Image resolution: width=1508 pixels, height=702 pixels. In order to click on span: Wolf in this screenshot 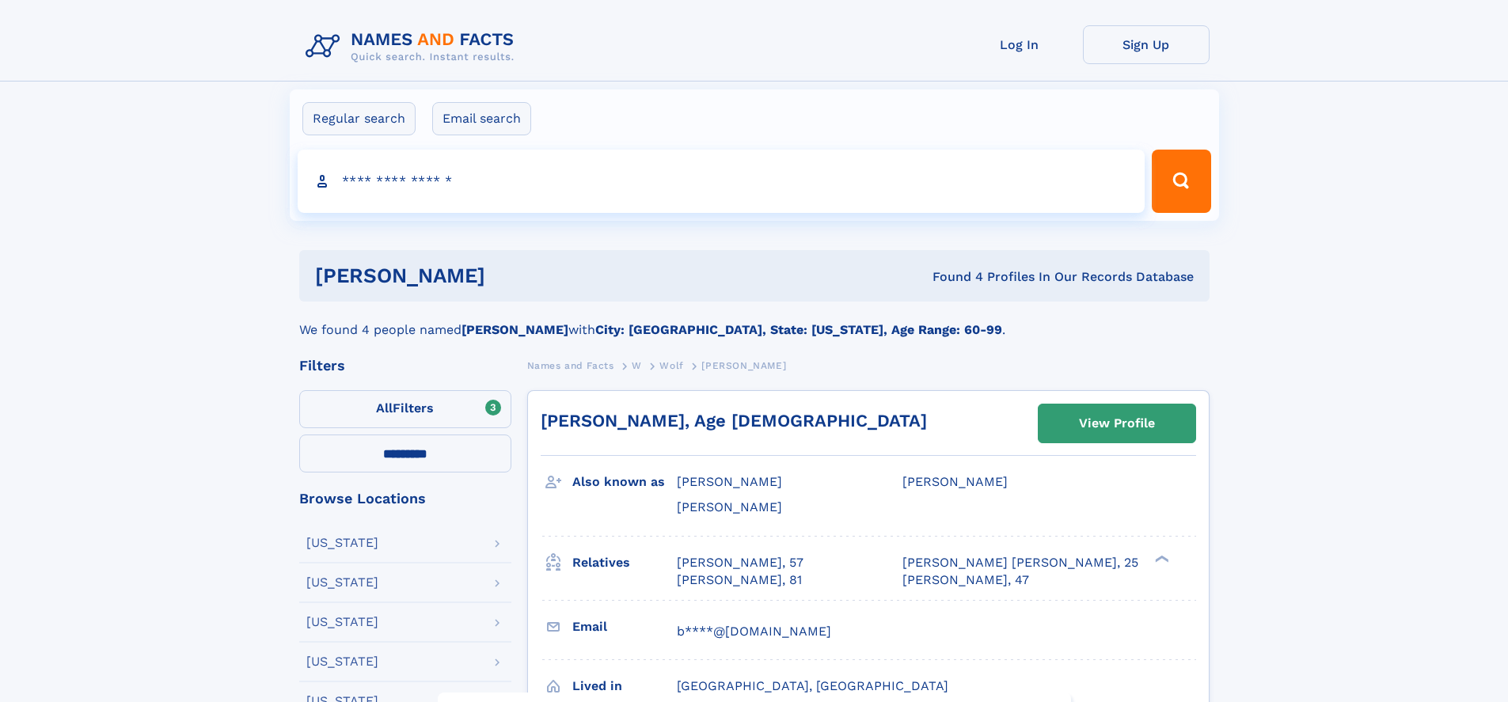, I will do `click(671, 366)`.